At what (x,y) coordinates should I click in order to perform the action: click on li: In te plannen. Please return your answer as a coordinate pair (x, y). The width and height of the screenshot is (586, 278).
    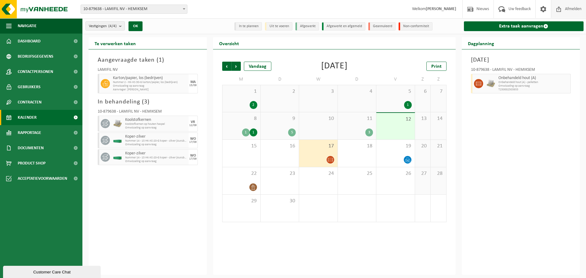
    Looking at the image, I should click on (248, 26).